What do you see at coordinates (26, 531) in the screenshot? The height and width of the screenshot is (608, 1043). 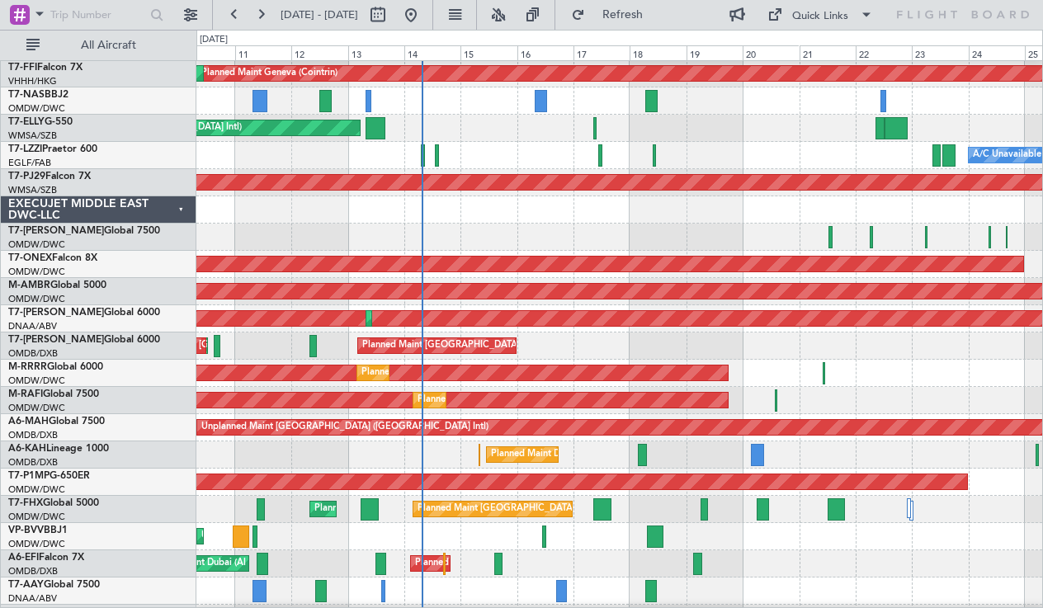 I see `span: VP-BVV` at bounding box center [26, 531].